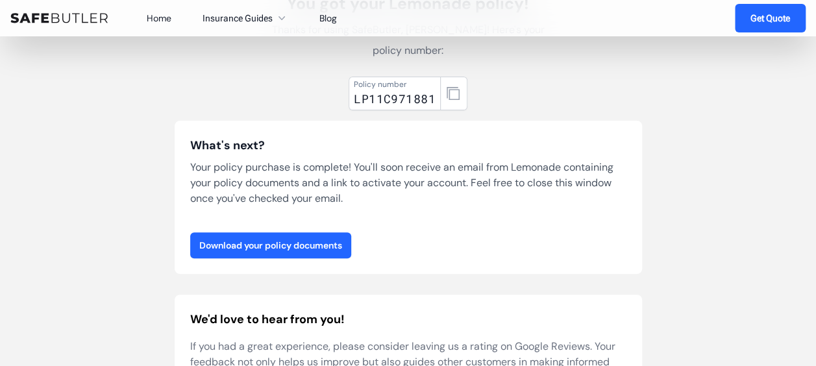 The image size is (816, 366). I want to click on img: SafeButler Text Logo, so click(59, 18).